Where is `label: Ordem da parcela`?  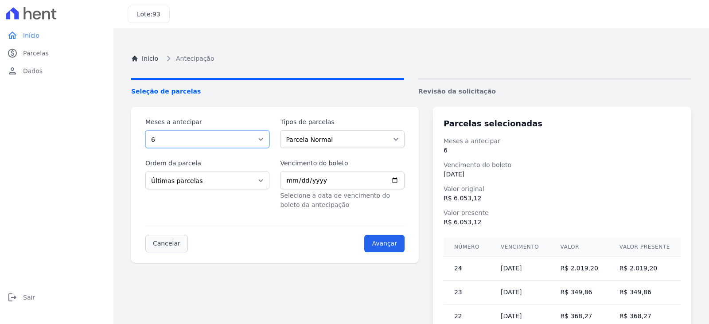 label: Ordem da parcela is located at coordinates (207, 163).